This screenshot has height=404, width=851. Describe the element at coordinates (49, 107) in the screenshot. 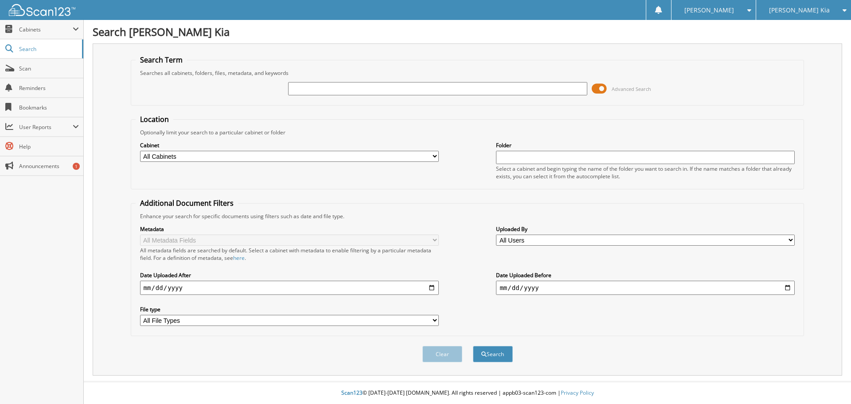

I see `span: Bookmarks` at that location.